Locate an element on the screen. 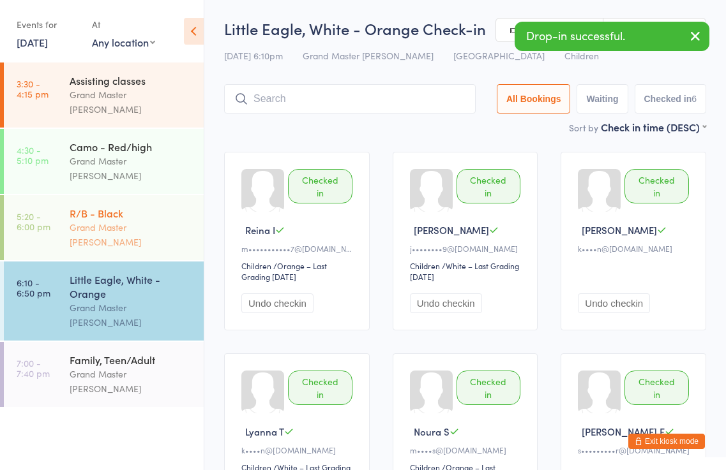  div: Little Eagle, White - Orange is located at coordinates (131, 287).